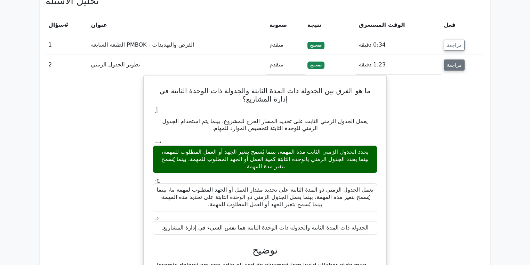 The image size is (530, 265). Describe the element at coordinates (157, 179) in the screenshot. I see `font: ج.` at that location.